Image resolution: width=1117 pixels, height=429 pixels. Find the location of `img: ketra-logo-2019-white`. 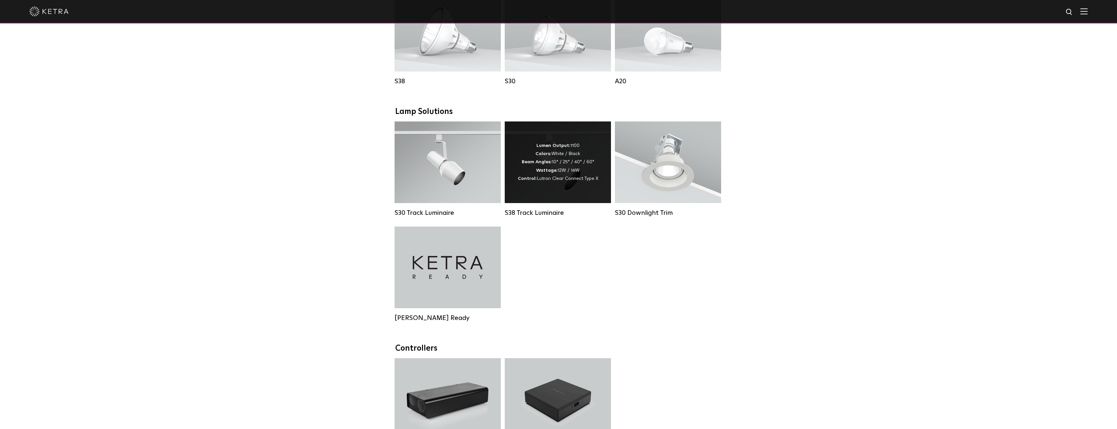

img: ketra-logo-2019-white is located at coordinates (49, 11).